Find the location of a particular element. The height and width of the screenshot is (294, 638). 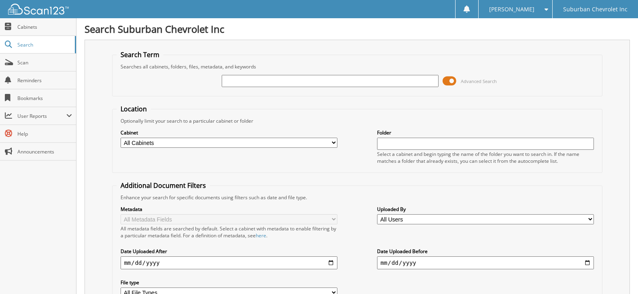

div: Chat Widget is located at coordinates (618, 274).